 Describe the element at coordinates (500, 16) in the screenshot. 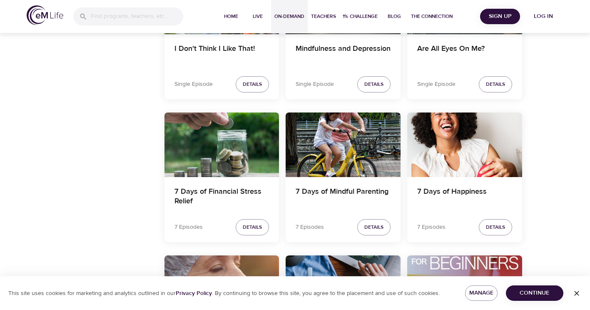

I see `button: Sign Up` at that location.